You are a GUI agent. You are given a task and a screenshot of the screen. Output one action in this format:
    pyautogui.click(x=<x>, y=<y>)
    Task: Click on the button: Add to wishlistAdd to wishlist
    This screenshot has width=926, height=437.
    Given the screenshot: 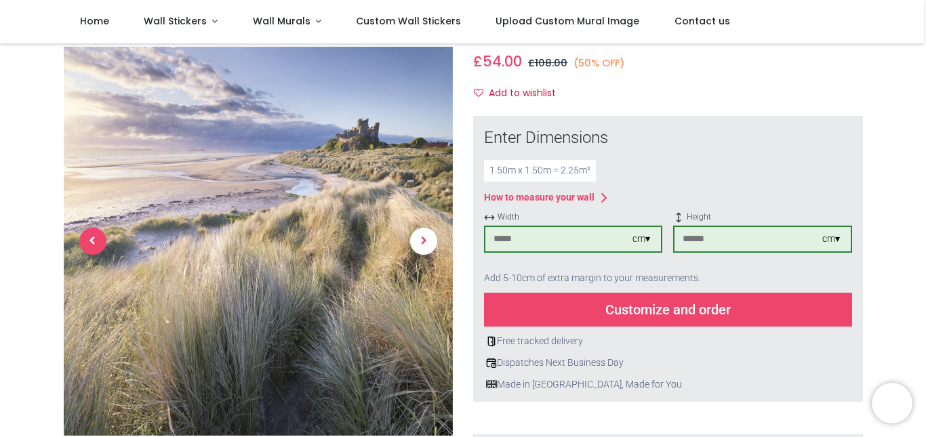 What is the action you would take?
    pyautogui.click(x=520, y=94)
    